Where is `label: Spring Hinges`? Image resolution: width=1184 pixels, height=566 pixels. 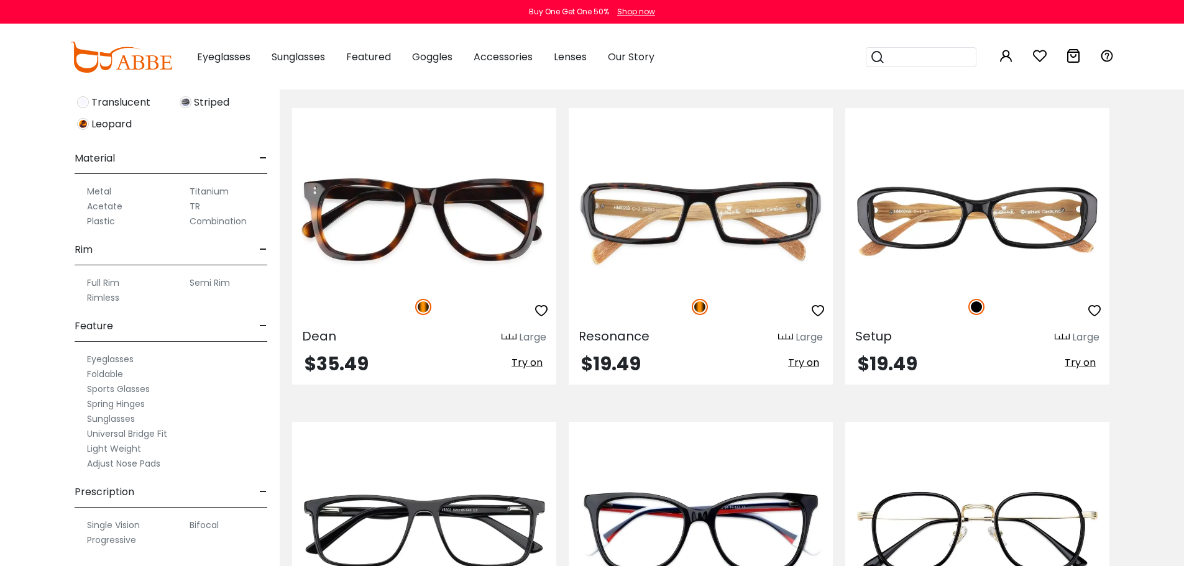
label: Spring Hinges is located at coordinates (116, 404).